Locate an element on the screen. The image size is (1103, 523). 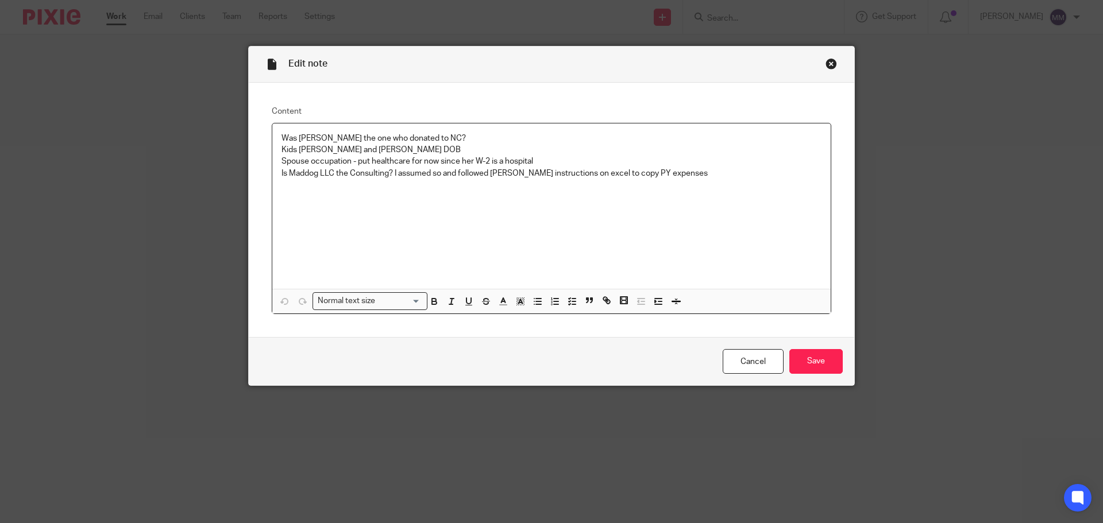
label: Content is located at coordinates (551, 111).